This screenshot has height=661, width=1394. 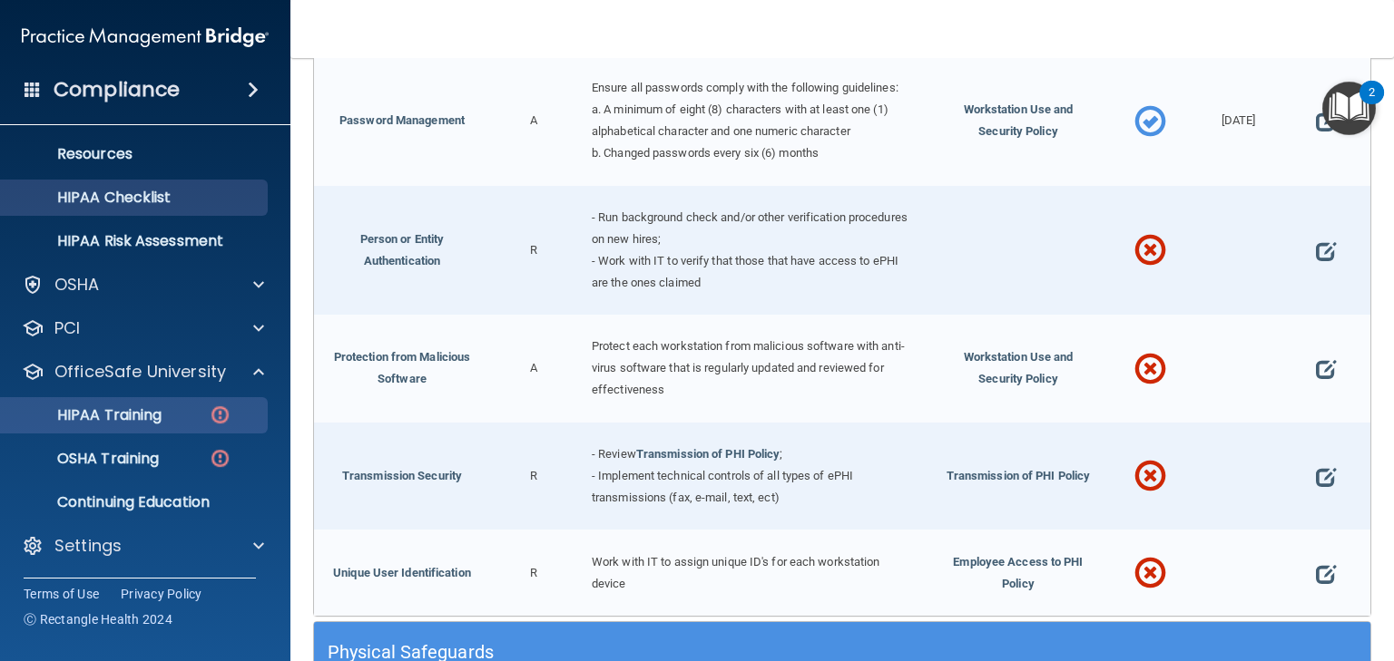 What do you see at coordinates (739, 120) in the screenshot?
I see `span: a. A minimum of eight (8) characters with at least one (1) alphabetical character and one numeric...` at bounding box center [739, 120].